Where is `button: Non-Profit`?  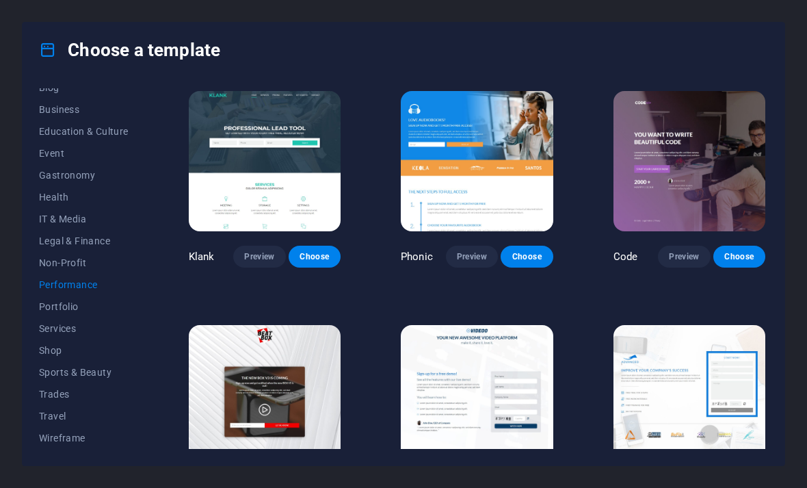
button: Non-Profit is located at coordinates (83, 263).